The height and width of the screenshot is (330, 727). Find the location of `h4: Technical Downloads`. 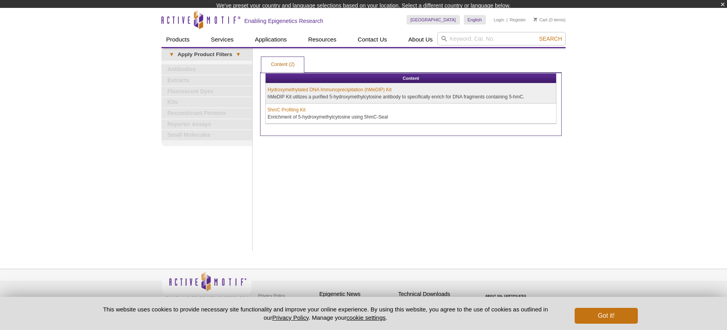

h4: Technical Downloads is located at coordinates (436, 294).